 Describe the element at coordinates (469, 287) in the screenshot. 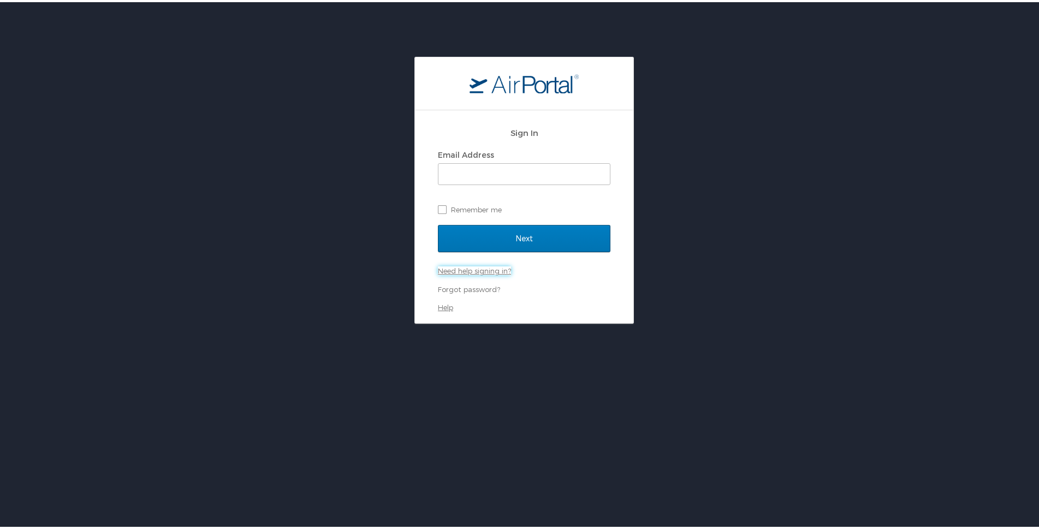

I see `a: Forgot password?` at that location.